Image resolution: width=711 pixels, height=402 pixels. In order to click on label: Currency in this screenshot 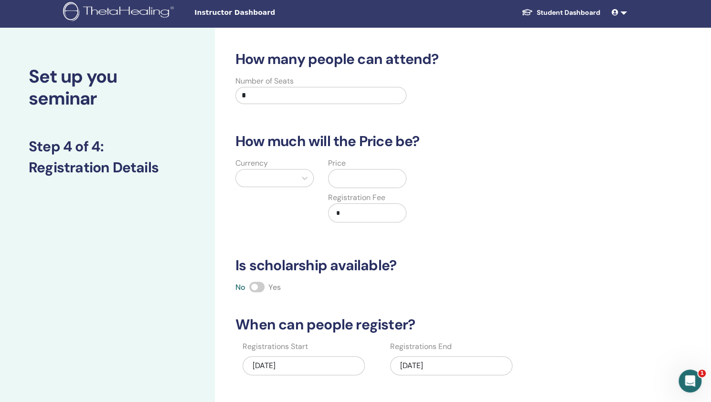, I will do `click(252, 163)`.